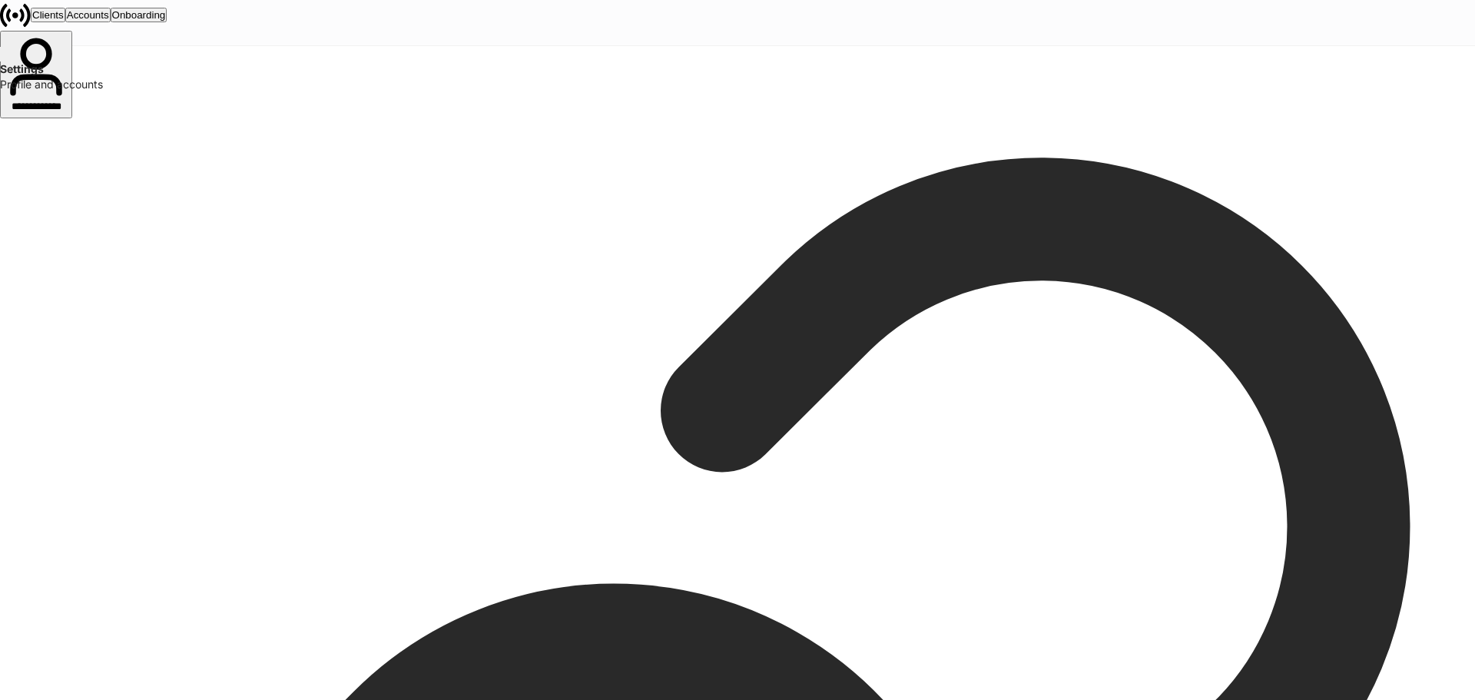 This screenshot has width=1475, height=700. I want to click on div: Onboarding, so click(139, 15).